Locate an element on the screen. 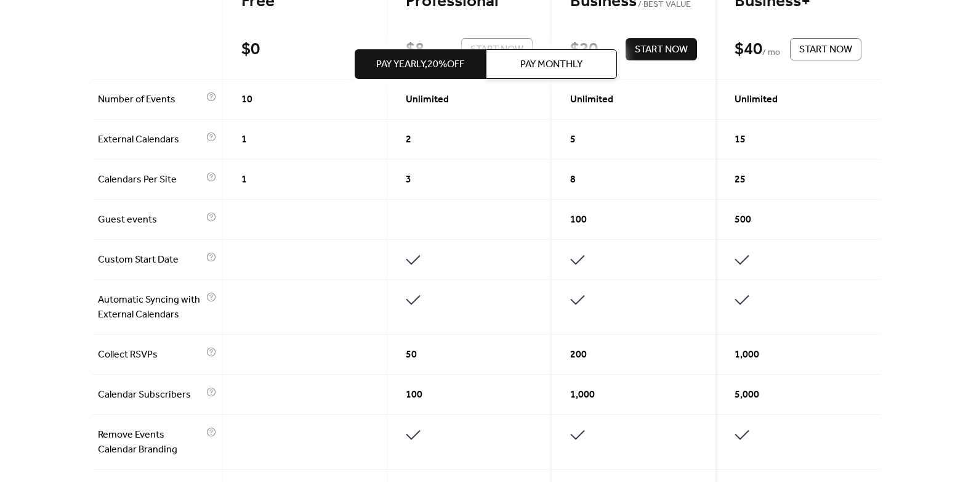 The height and width of the screenshot is (482, 971). div: $ 40 is located at coordinates (748, 49).